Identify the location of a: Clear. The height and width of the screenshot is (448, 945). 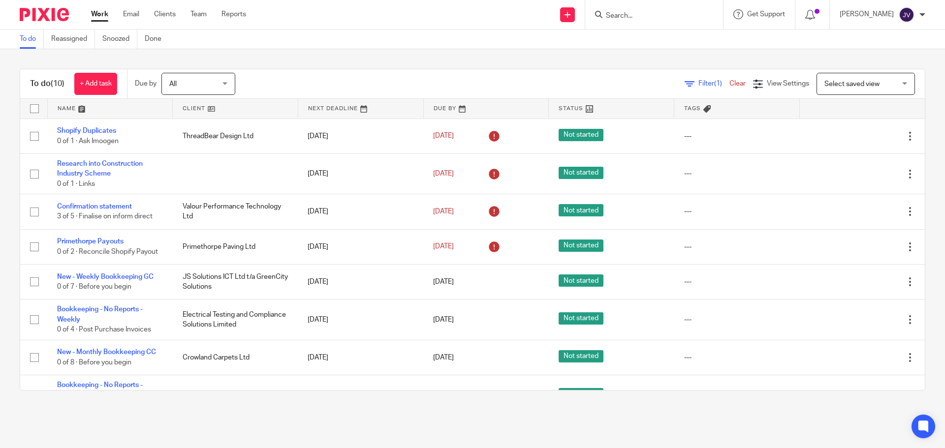
(737, 84).